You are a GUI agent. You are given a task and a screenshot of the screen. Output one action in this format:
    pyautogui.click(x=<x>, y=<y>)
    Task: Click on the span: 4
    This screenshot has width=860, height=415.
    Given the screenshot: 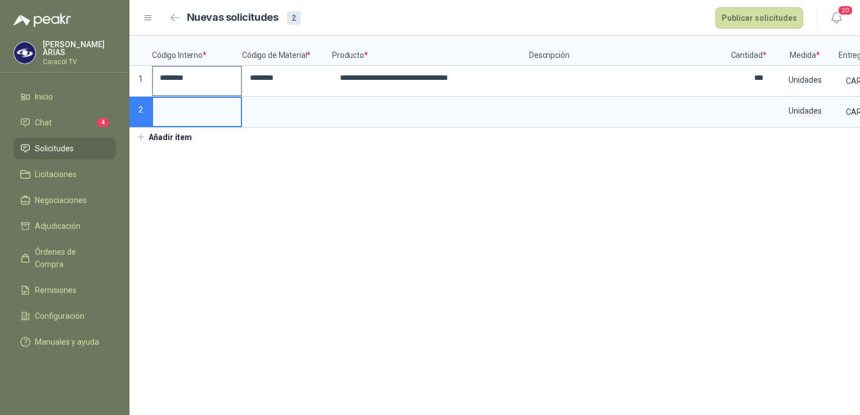 What is the action you would take?
    pyautogui.click(x=103, y=123)
    